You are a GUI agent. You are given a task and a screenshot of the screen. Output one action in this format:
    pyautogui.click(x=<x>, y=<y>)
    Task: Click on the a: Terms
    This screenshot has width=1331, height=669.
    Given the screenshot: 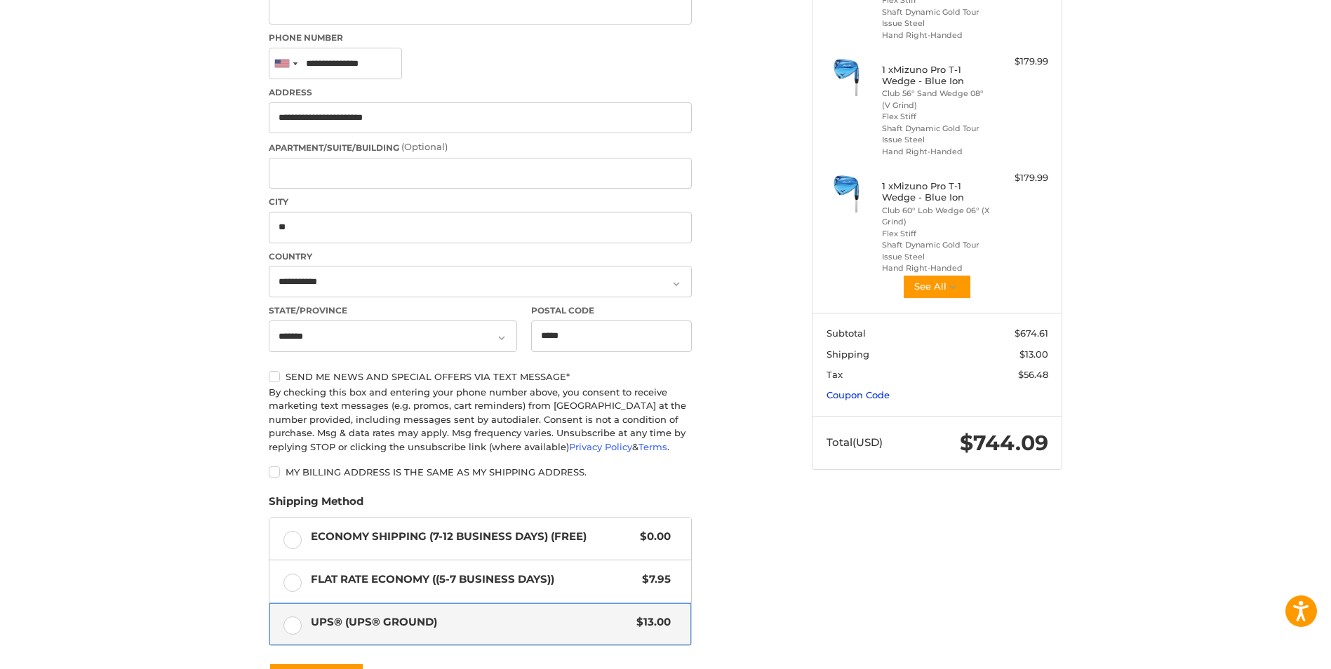 What is the action you would take?
    pyautogui.click(x=652, y=447)
    